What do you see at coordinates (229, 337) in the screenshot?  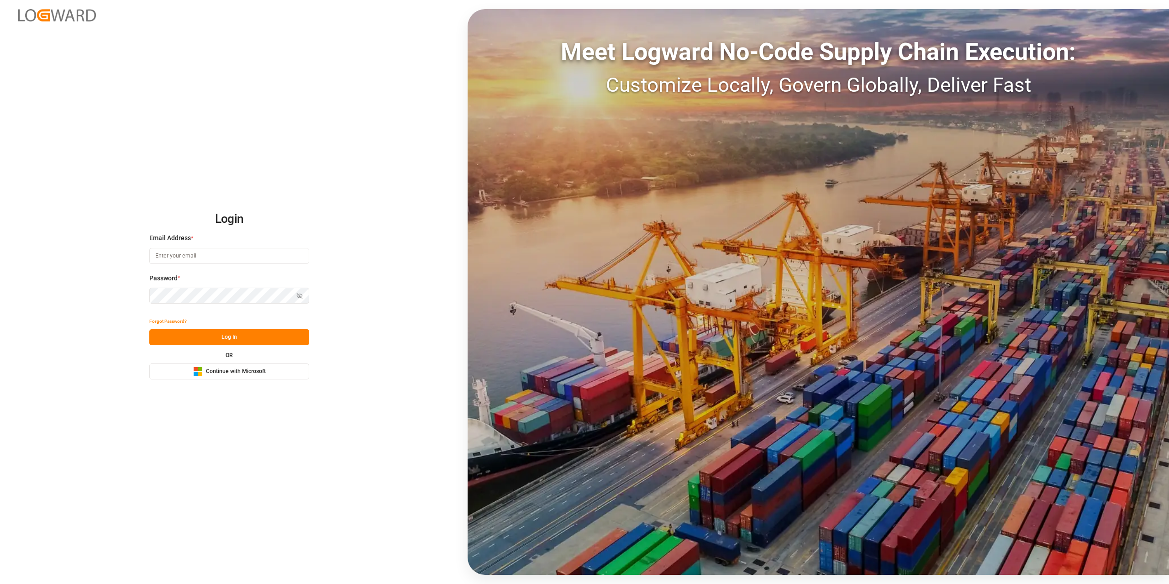 I see `button: Log In` at bounding box center [229, 337].